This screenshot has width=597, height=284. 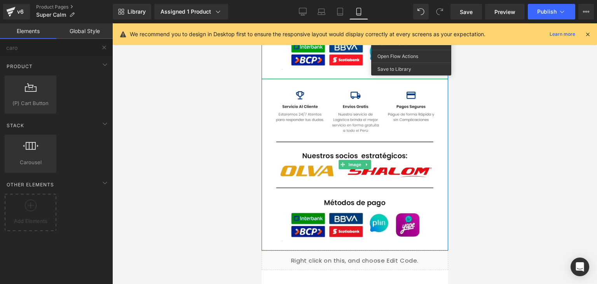 I want to click on div: Assigned 1 Product, so click(x=191, y=12).